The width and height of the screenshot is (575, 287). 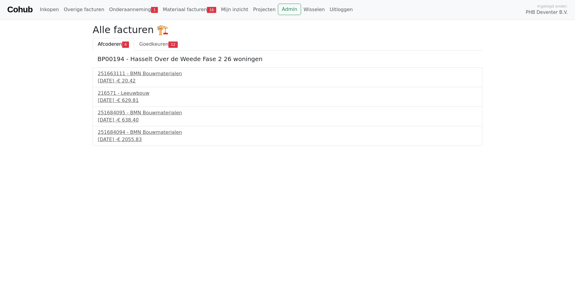 What do you see at coordinates (235, 10) in the screenshot?
I see `a: Mijn inzicht` at bounding box center [235, 10].